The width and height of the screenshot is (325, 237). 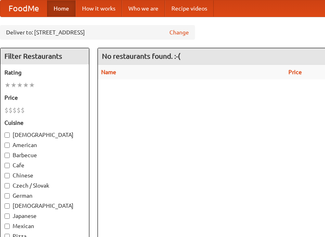 What do you see at coordinates (45, 73) in the screenshot?
I see `h5: Rating` at bounding box center [45, 73].